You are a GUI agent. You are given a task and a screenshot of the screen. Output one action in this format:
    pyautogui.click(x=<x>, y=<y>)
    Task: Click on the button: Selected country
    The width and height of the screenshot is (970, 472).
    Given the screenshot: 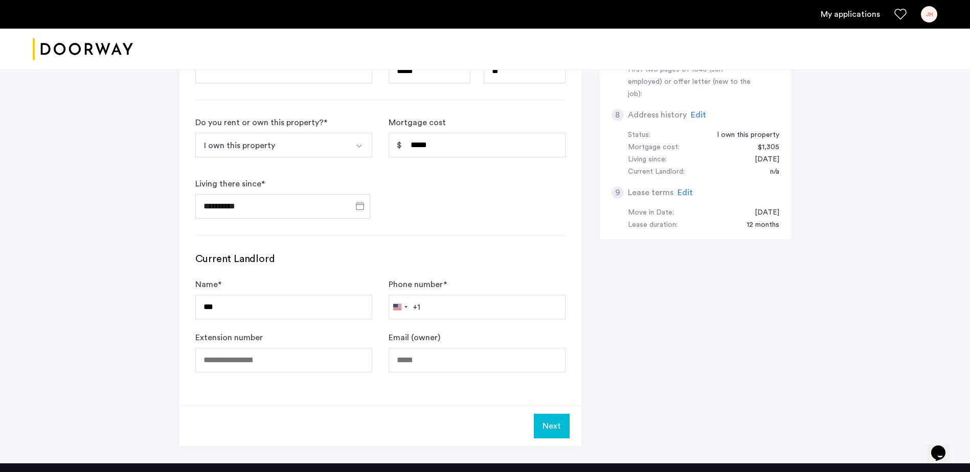 What is the action you would take?
    pyautogui.click(x=404, y=307)
    